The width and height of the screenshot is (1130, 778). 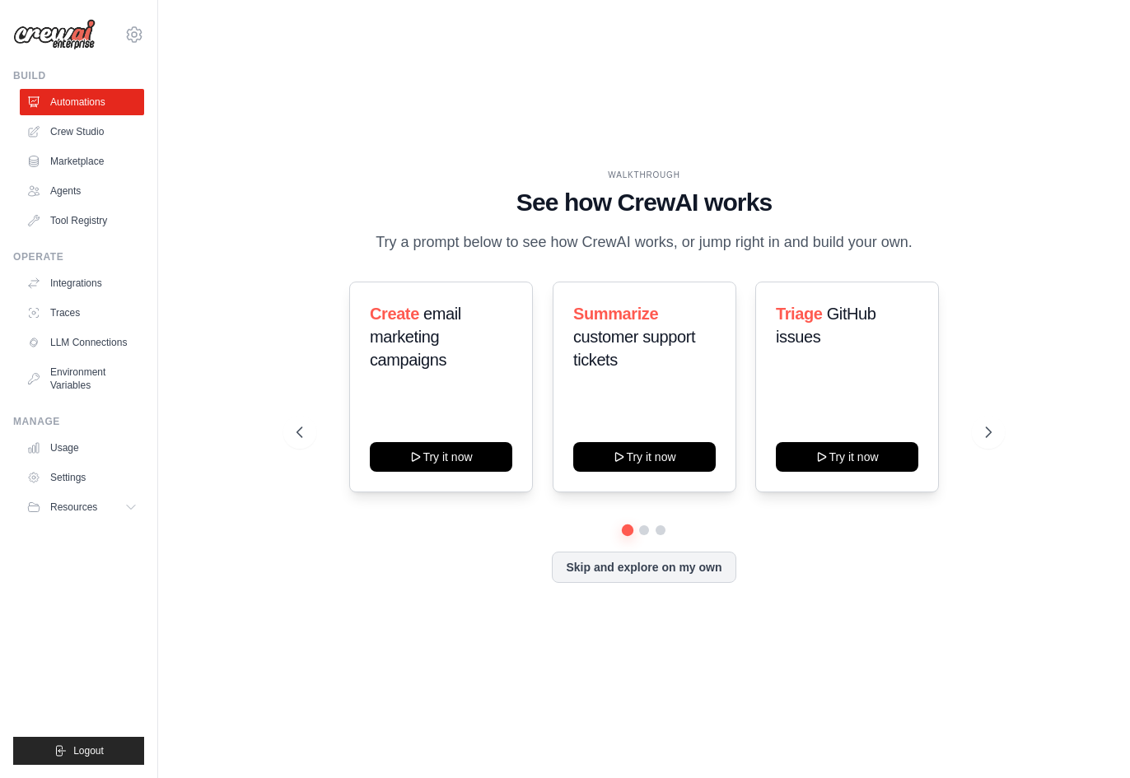 I want to click on div: Operate, so click(x=78, y=257).